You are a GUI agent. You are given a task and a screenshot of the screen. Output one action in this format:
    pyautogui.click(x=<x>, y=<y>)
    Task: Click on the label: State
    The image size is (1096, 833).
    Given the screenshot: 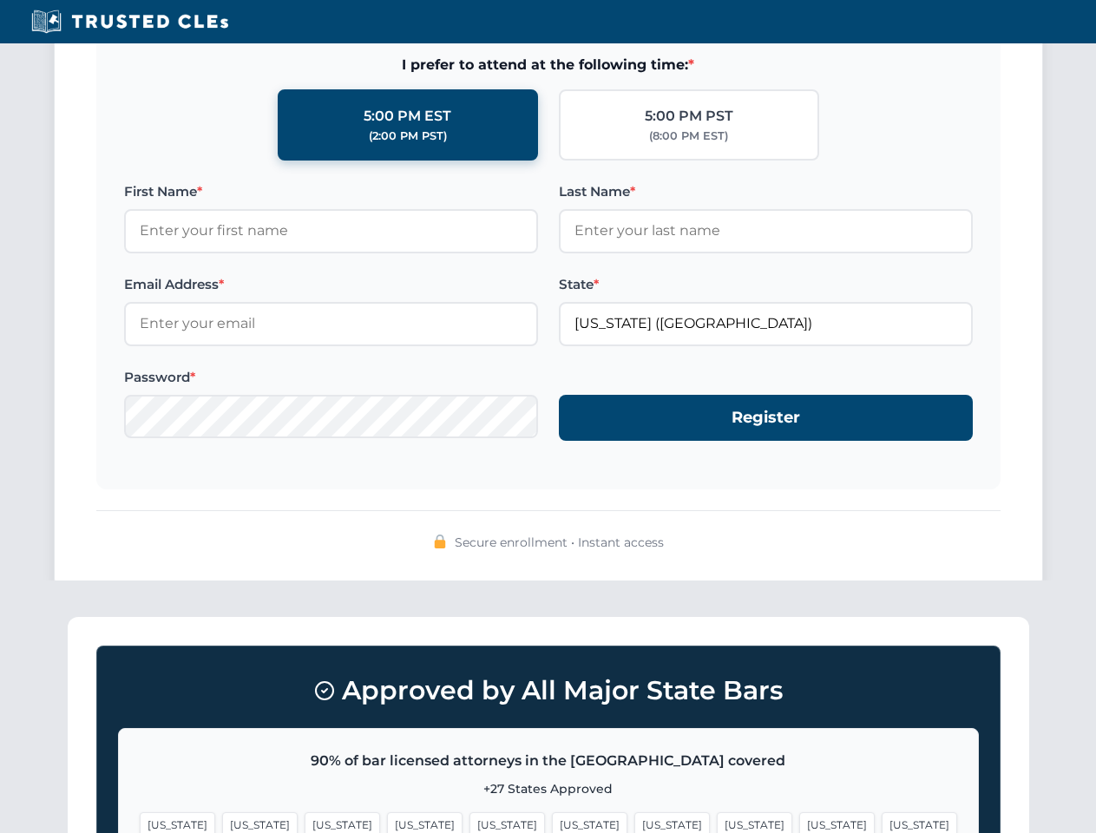 What is the action you would take?
    pyautogui.click(x=766, y=285)
    